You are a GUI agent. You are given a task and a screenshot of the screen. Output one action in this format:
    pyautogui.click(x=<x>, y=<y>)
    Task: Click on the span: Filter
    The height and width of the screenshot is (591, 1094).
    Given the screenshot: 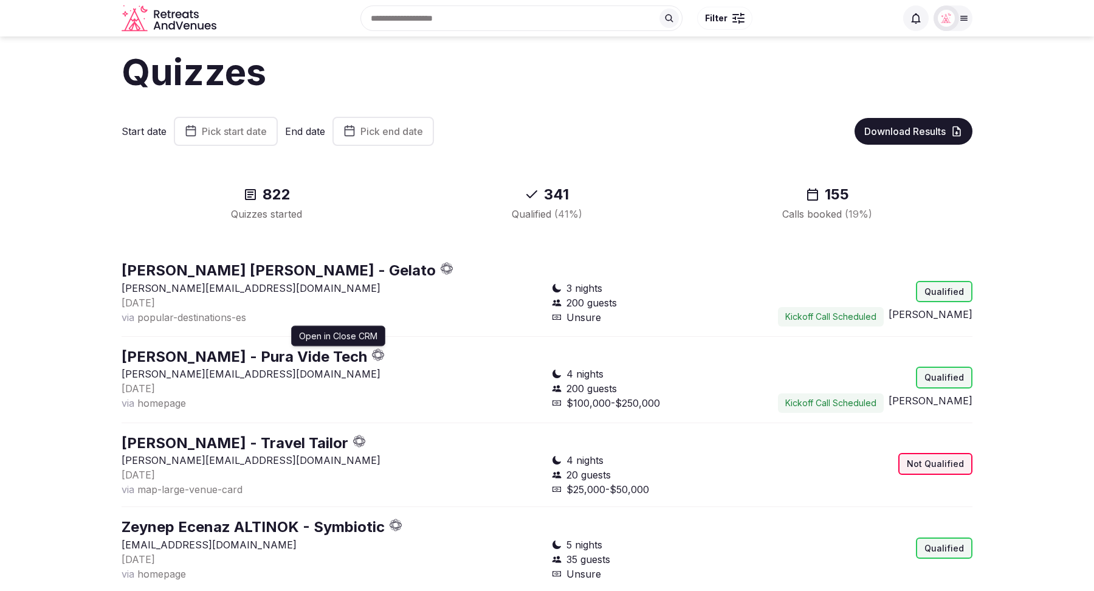 What is the action you would take?
    pyautogui.click(x=716, y=18)
    